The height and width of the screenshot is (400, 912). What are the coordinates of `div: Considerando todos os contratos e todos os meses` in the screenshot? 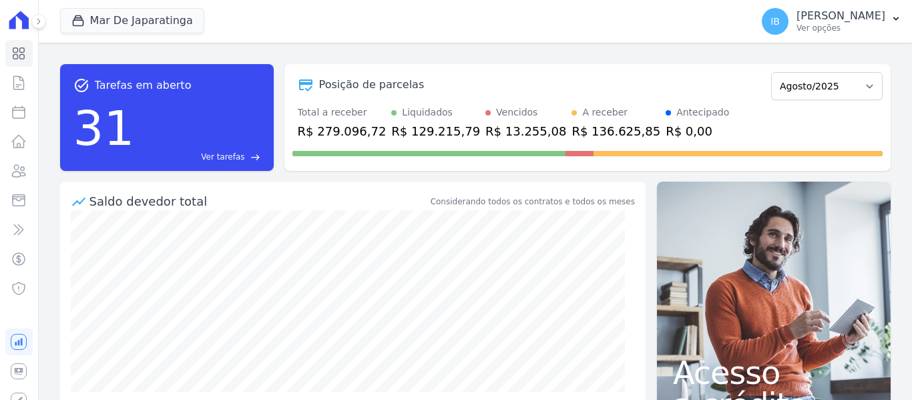 It's located at (533, 202).